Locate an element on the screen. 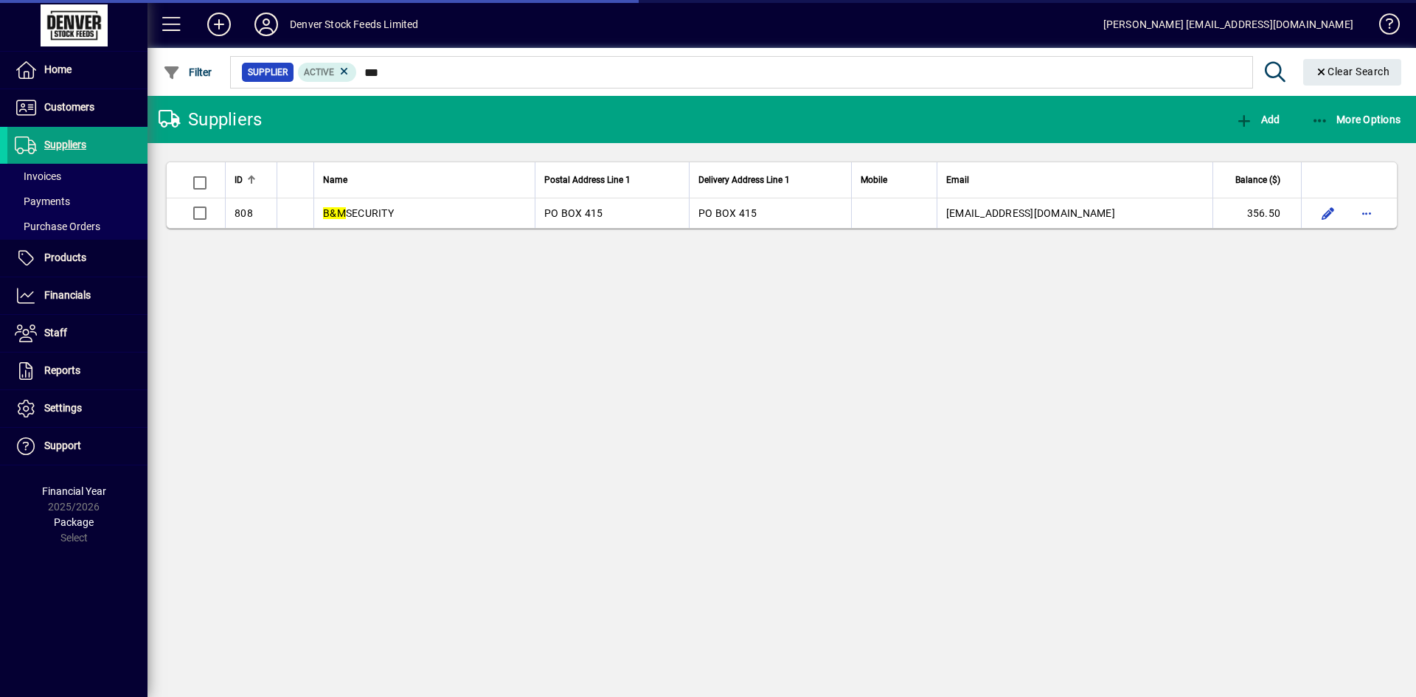  span: Products is located at coordinates (65, 257).